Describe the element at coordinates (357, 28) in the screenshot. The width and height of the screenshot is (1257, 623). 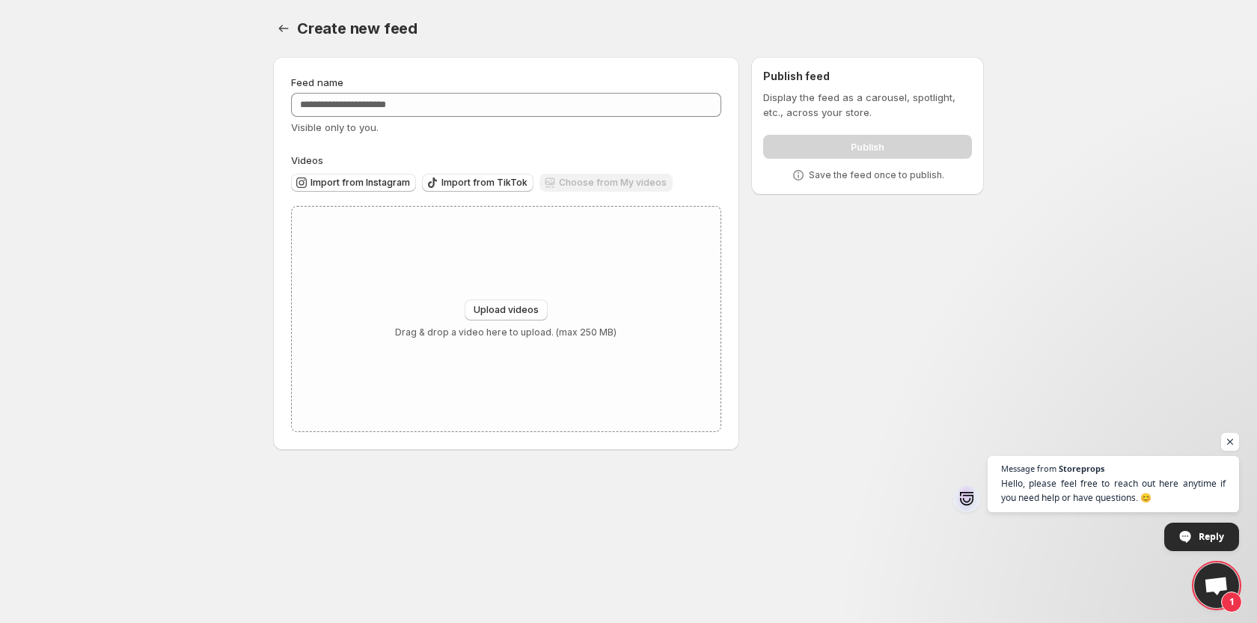
I see `span: Create new feed` at that location.